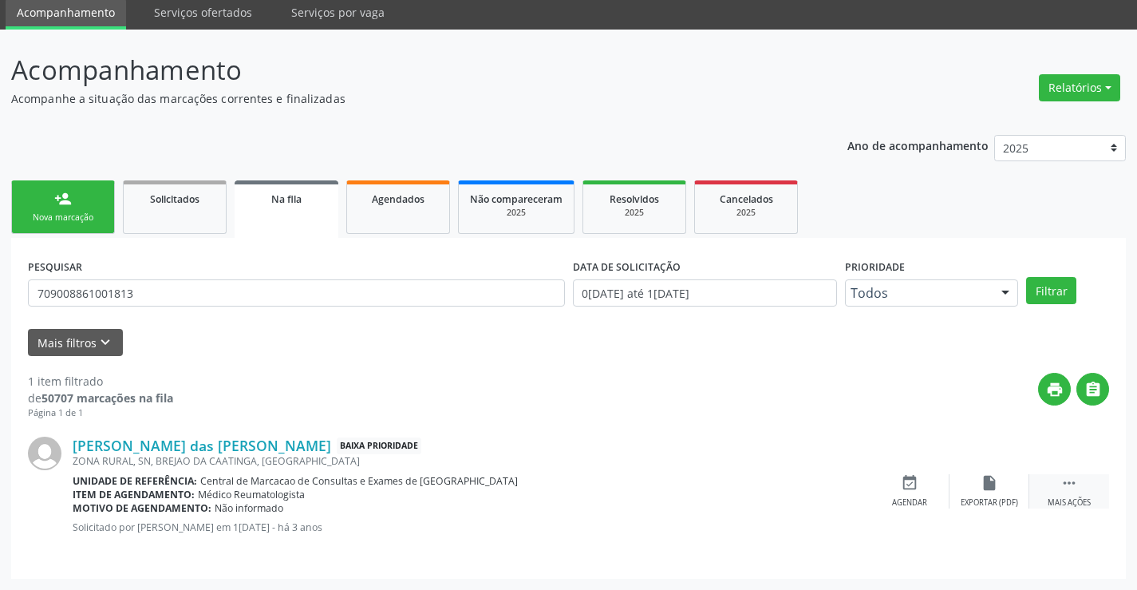  I want to click on button: Relatórios, so click(1079, 88).